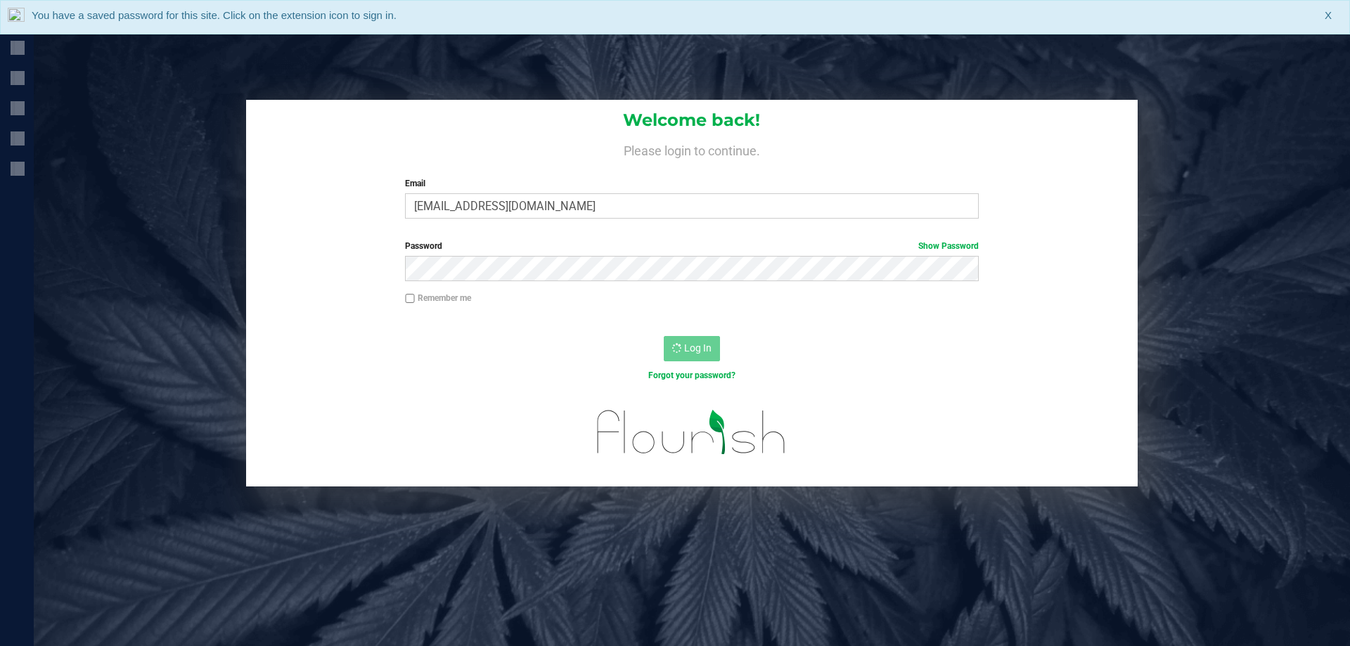 This screenshot has height=646, width=1350. I want to click on input: Remember me, so click(410, 299).